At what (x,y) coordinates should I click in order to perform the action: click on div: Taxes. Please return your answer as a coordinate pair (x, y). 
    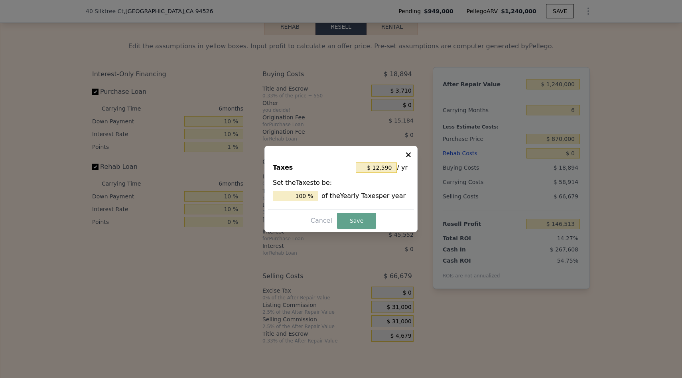
    Looking at the image, I should click on (313, 167).